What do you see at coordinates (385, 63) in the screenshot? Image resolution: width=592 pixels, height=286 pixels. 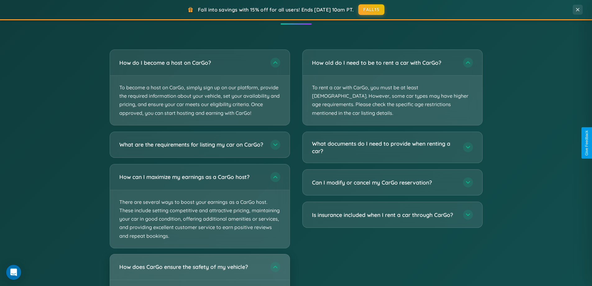 I see `h3: How old do I need to be to rent a car with CarGo?` at bounding box center [385, 63].